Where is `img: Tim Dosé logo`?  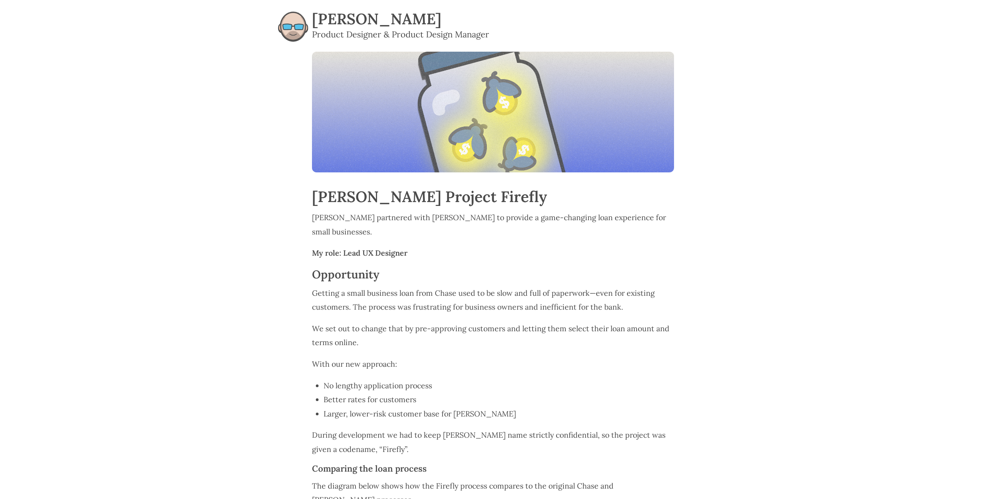 img: Tim Dosé logo is located at coordinates (293, 27).